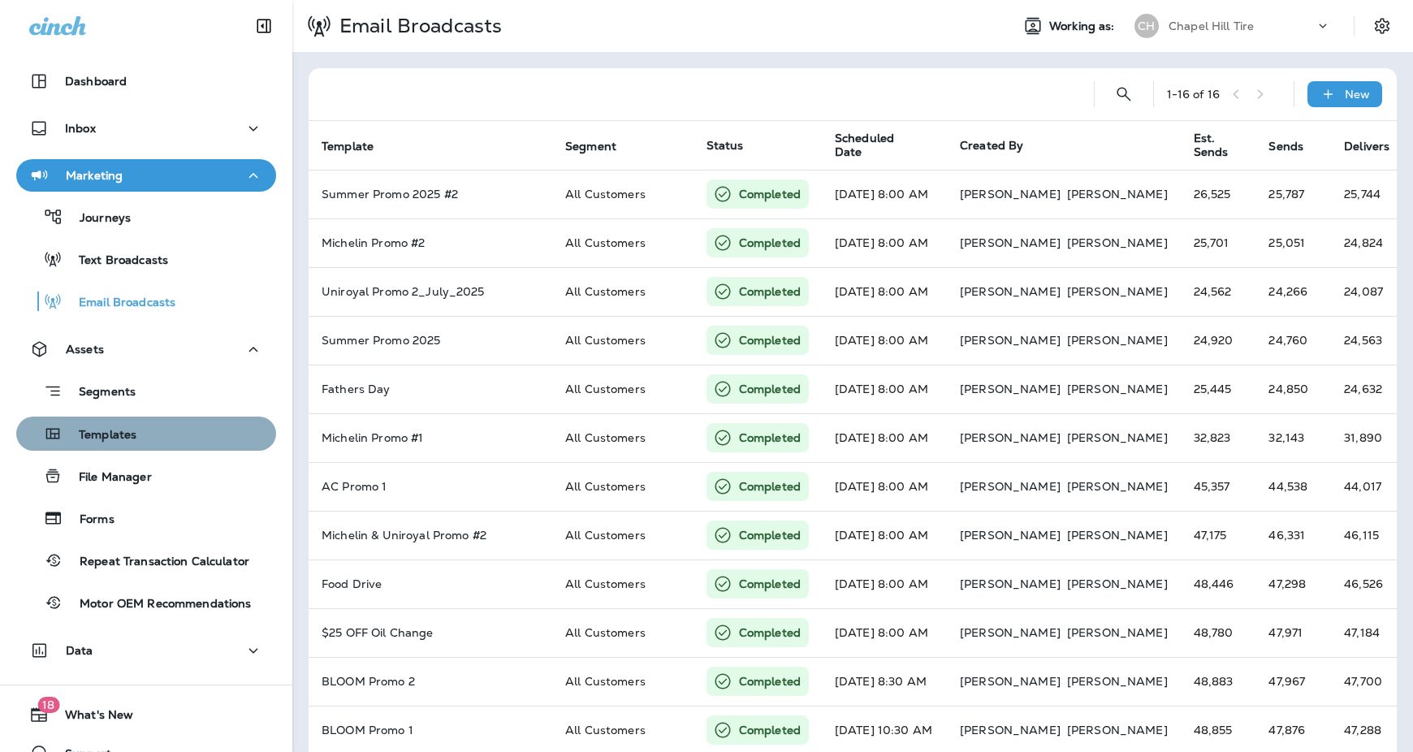 Image resolution: width=1413 pixels, height=752 pixels. I want to click on button: Motor OEM Recommendations, so click(146, 602).